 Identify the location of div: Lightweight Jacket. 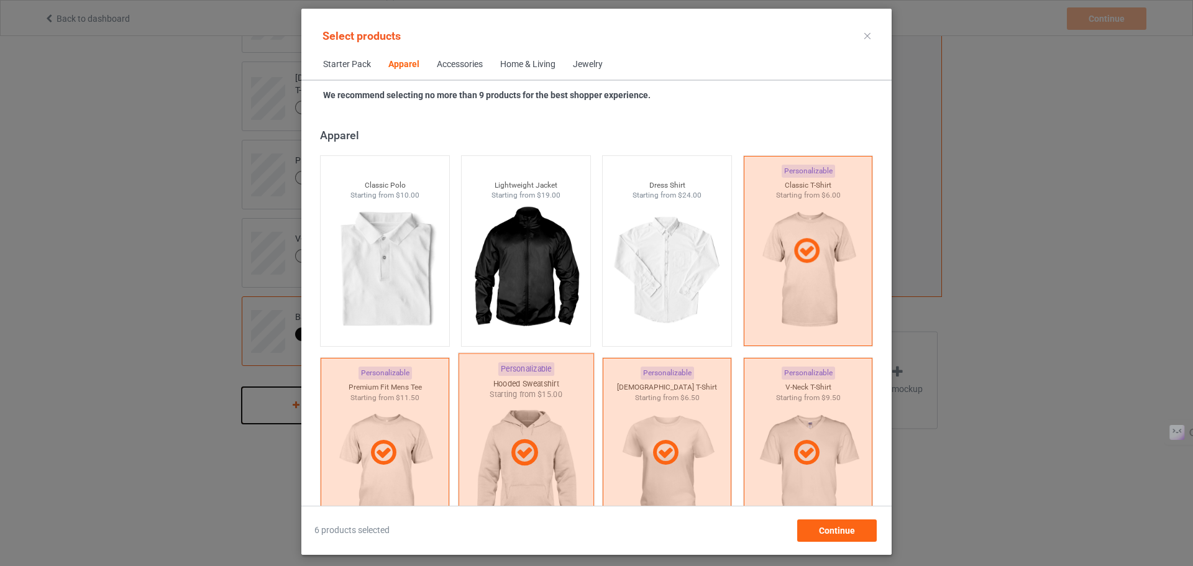
(526, 185).